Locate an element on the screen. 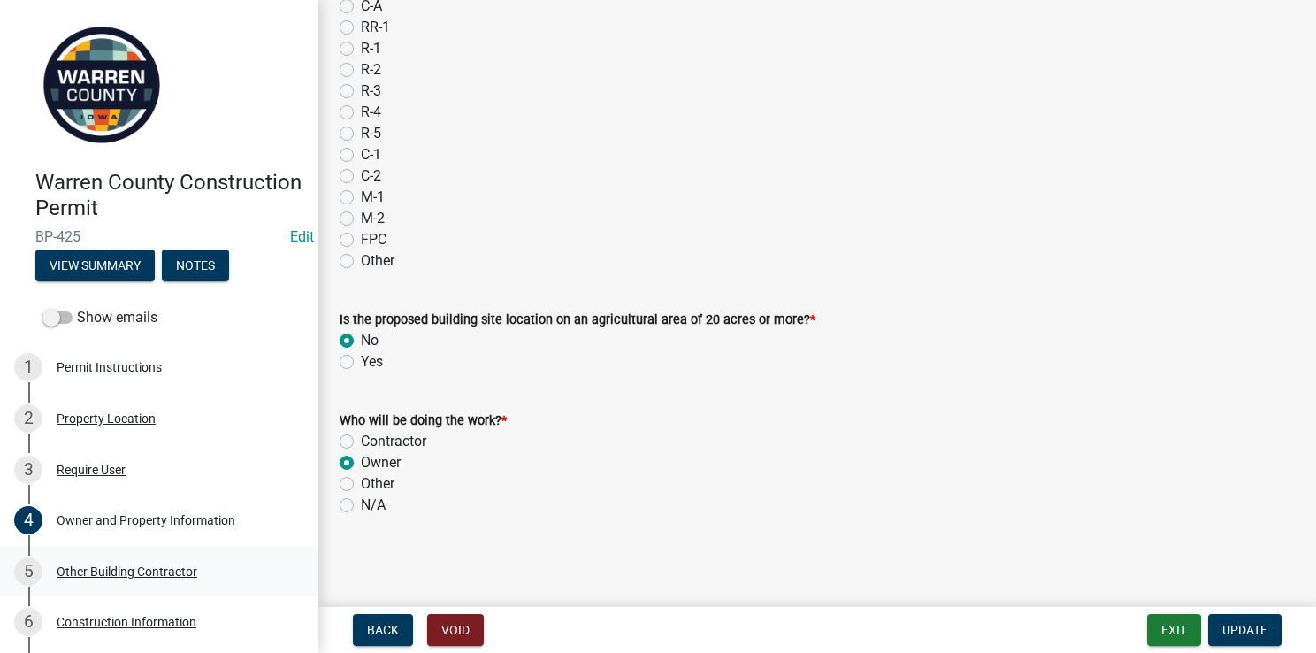  span: Update is located at coordinates (1245, 630).